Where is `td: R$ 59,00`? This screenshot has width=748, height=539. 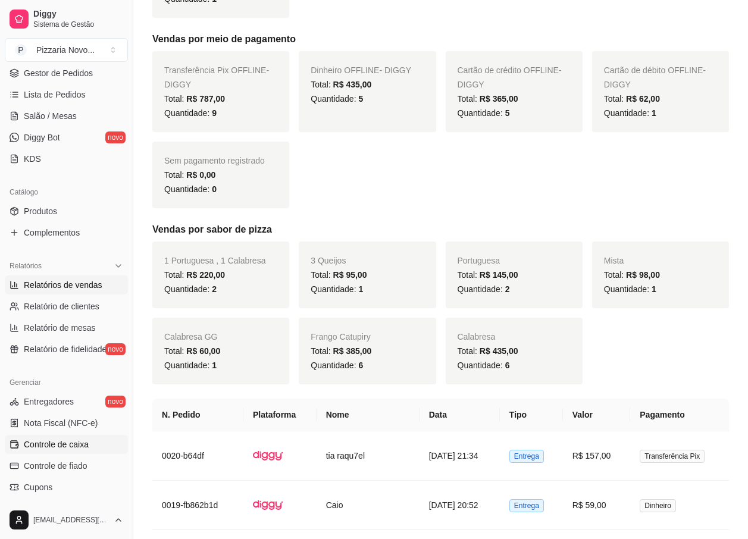 td: R$ 59,00 is located at coordinates (597, 505).